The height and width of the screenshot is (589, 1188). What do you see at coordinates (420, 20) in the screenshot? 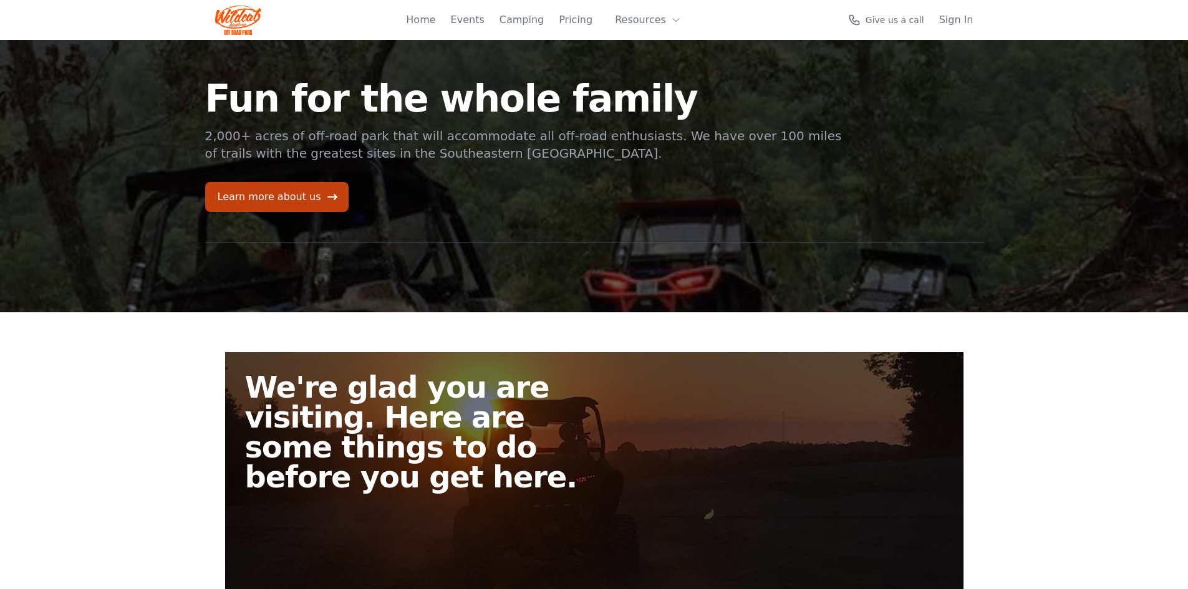
I see `a: Home` at bounding box center [420, 20].